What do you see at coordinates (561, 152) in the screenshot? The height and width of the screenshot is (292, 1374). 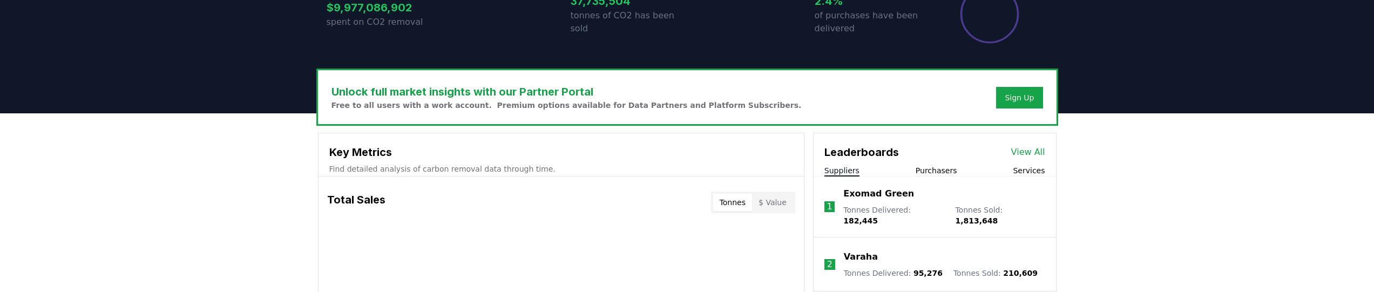 I see `h3: Key Metrics` at bounding box center [561, 152].